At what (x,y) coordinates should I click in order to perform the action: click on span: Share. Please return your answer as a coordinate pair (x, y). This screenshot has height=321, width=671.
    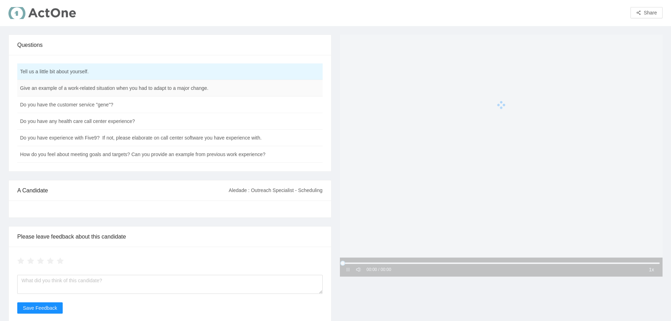
    Looking at the image, I should click on (650, 13).